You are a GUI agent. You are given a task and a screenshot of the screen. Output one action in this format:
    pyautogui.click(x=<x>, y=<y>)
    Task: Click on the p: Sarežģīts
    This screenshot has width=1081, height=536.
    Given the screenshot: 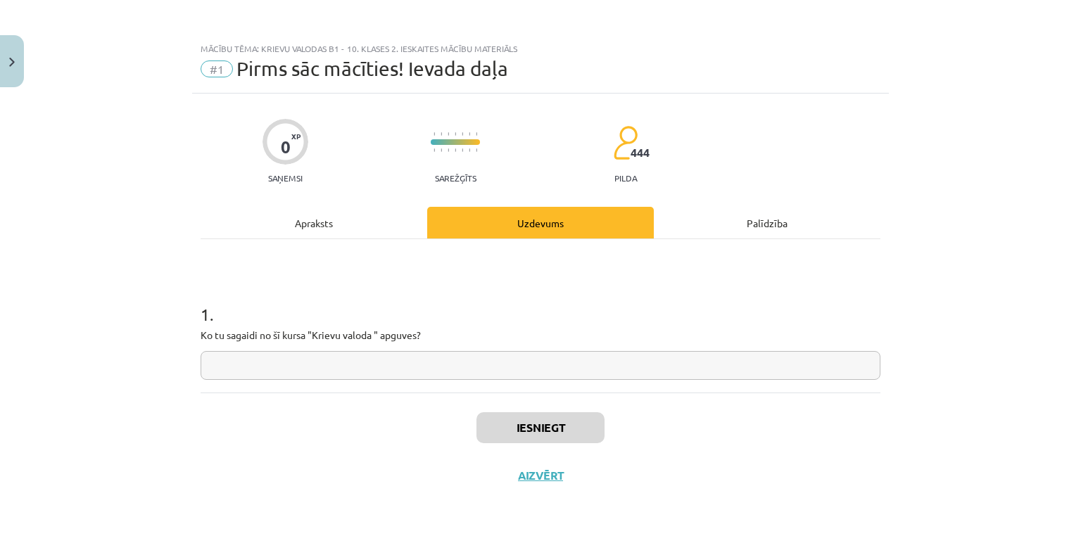 What is the action you would take?
    pyautogui.click(x=455, y=178)
    